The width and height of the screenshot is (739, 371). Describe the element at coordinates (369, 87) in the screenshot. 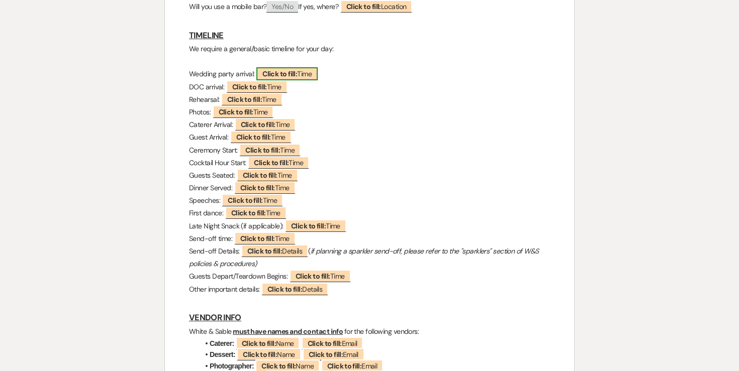

I see `p: DOC arrival:` at that location.